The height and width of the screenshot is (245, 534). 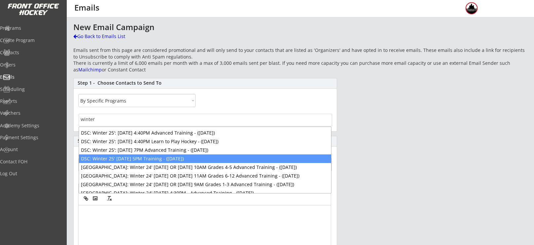 I want to click on a: Mailchimp, so click(x=90, y=69).